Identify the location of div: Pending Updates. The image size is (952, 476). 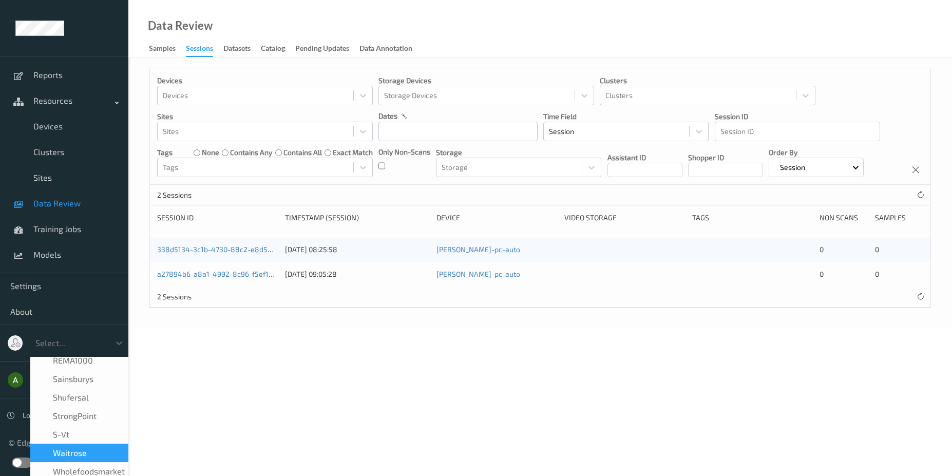
(322, 49).